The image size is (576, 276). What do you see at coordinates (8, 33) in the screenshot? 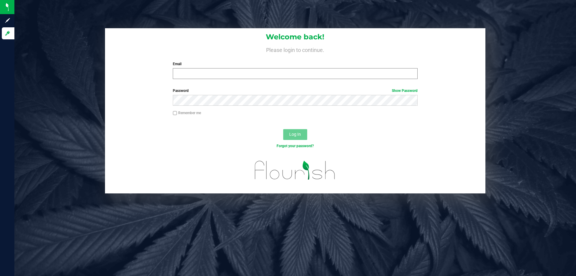
I see `inline-svg: Log in` at bounding box center [8, 33].